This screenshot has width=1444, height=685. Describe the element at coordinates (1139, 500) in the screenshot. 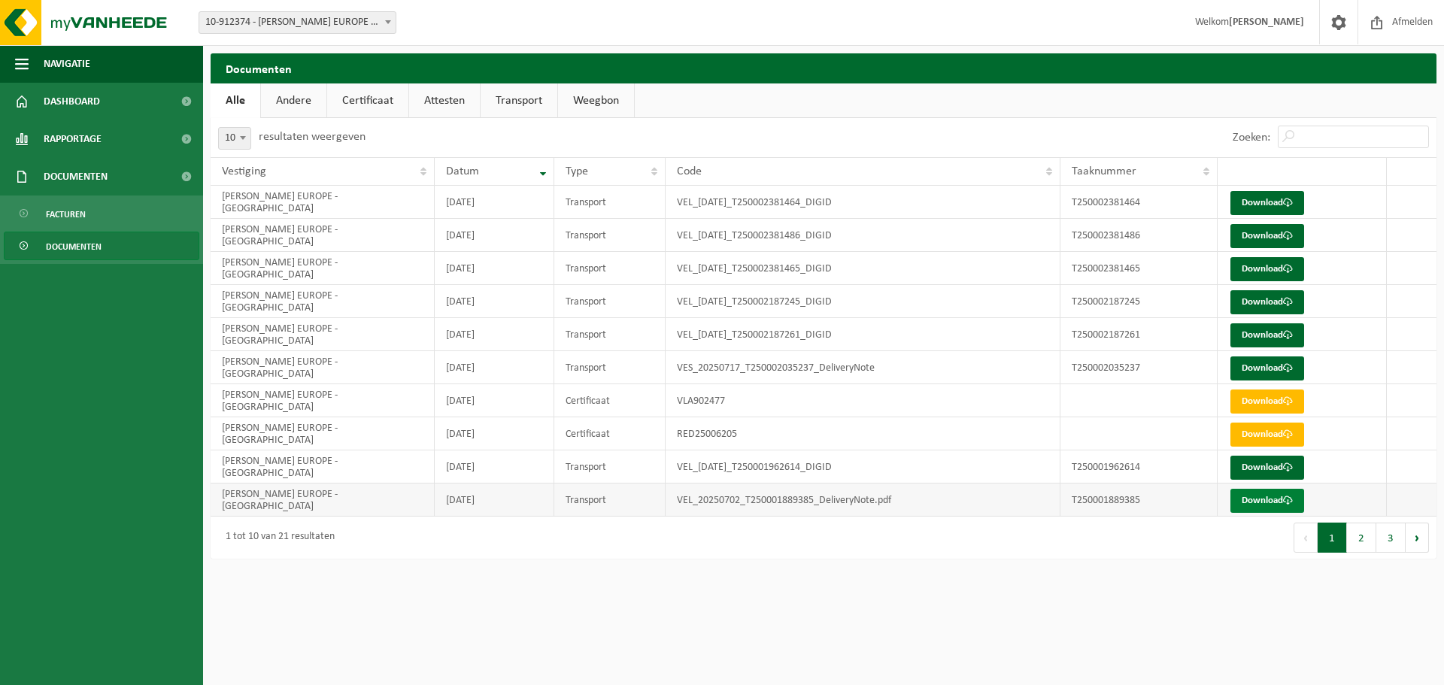

I see `td: T250001889385` at that location.